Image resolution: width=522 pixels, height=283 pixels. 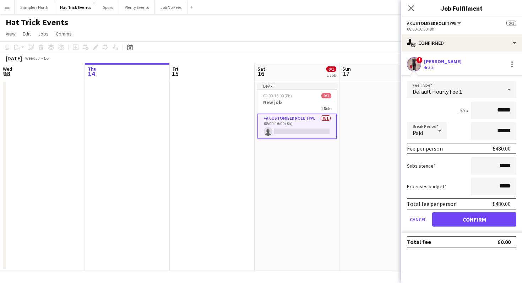 What do you see at coordinates (504, 242) in the screenshot?
I see `div: £0.00` at bounding box center [504, 242].